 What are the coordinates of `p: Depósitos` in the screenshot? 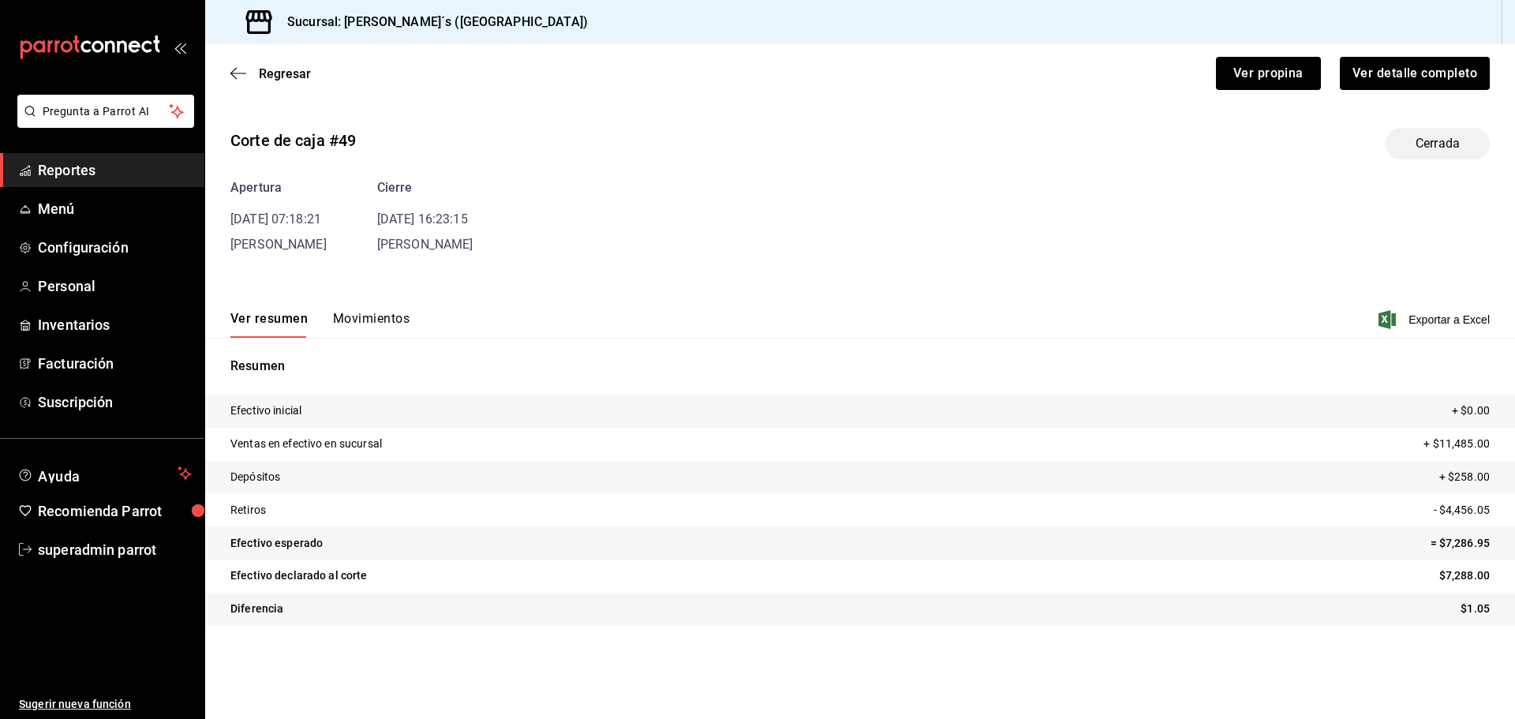 It's located at (255, 476).